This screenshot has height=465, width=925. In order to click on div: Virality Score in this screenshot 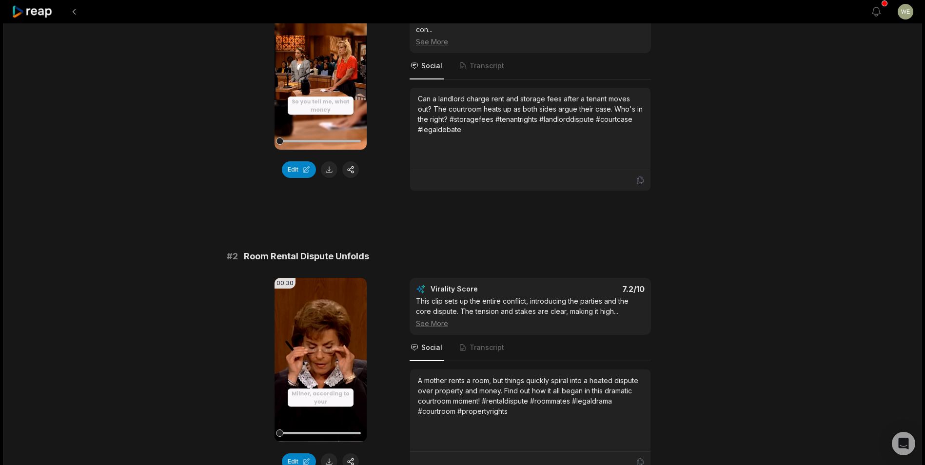, I will do `click(483, 289)`.